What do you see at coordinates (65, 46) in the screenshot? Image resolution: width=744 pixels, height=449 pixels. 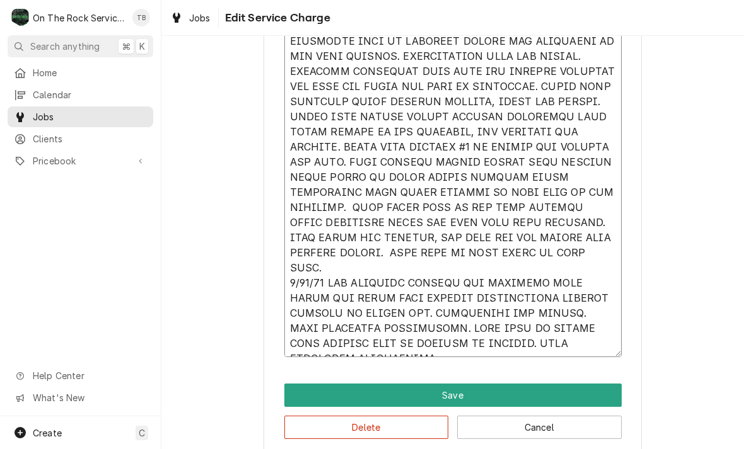 I see `span: Search anything` at bounding box center [65, 46].